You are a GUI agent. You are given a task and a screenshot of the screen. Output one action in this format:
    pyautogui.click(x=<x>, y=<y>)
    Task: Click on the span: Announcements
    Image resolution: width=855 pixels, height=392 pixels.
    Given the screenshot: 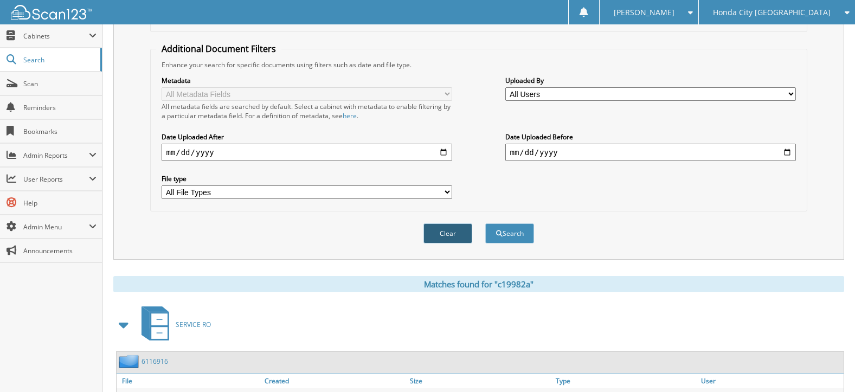 What is the action you would take?
    pyautogui.click(x=60, y=250)
    